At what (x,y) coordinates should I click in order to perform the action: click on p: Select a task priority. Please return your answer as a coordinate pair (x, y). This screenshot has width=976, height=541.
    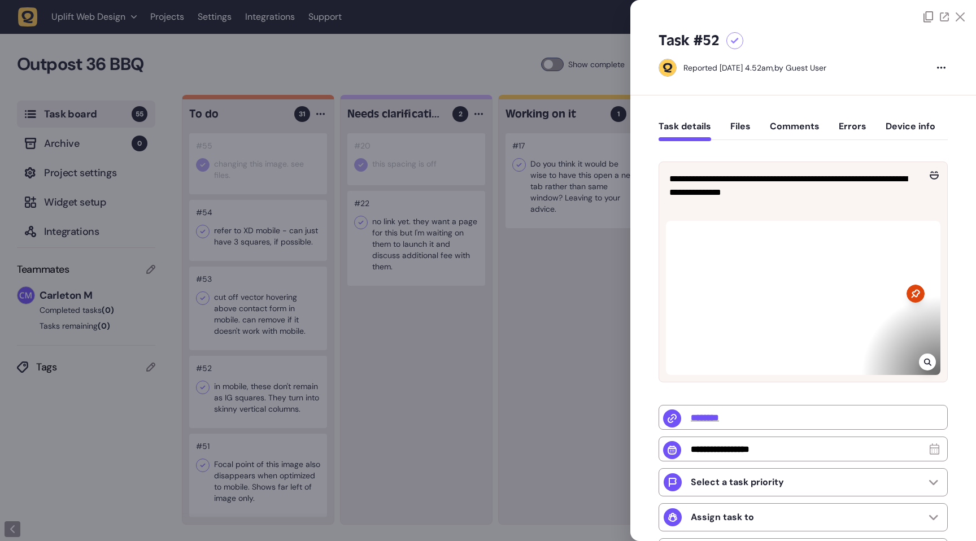
    Looking at the image, I should click on (737, 482).